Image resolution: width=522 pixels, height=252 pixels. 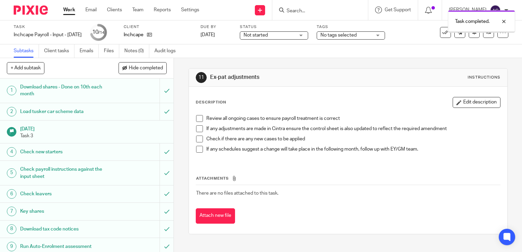 I want to click on span: Not started, so click(x=255, y=35).